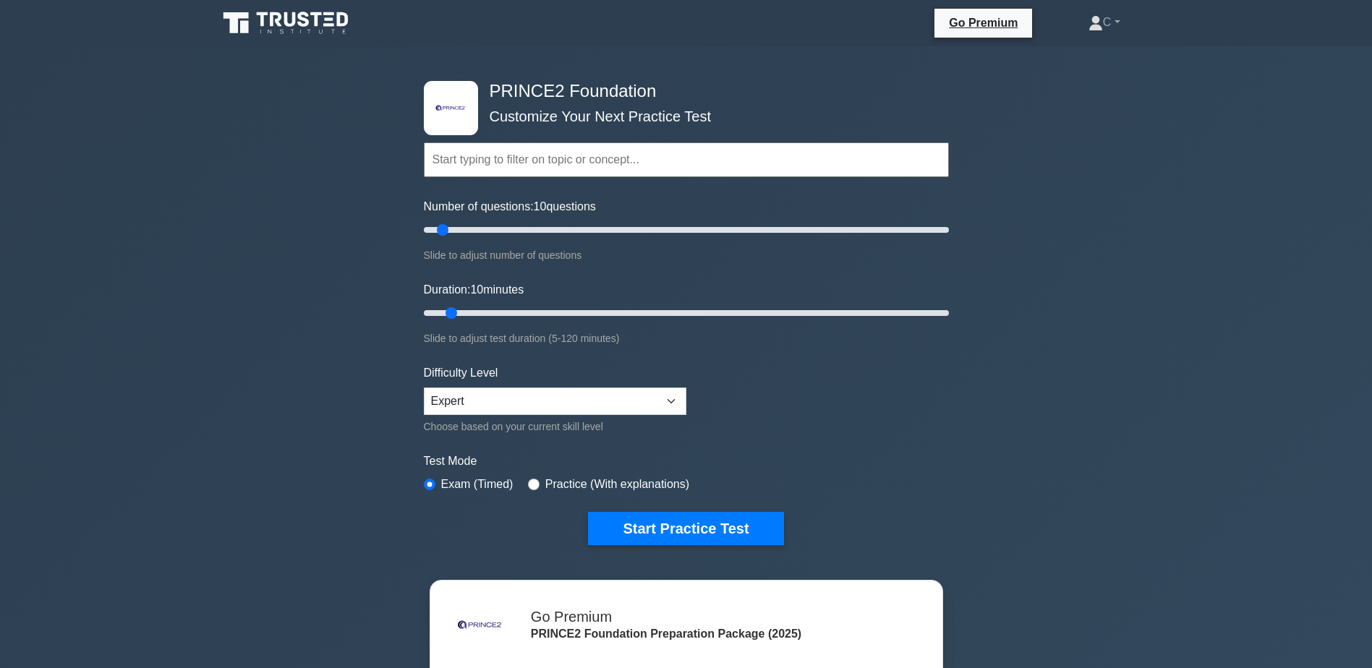  What do you see at coordinates (686, 338) in the screenshot?
I see `div: Slide to adjust test duration (5-120 minutes)` at bounding box center [686, 338].